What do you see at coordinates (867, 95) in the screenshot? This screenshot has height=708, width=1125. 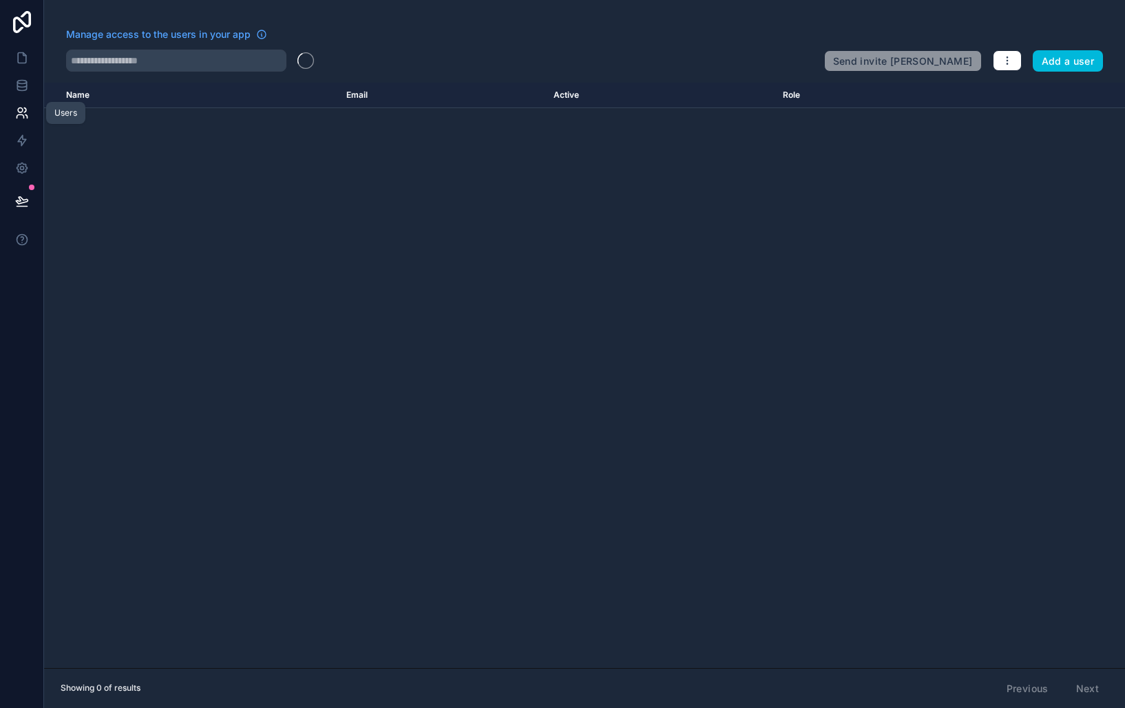 I see `th: Role` at bounding box center [867, 95].